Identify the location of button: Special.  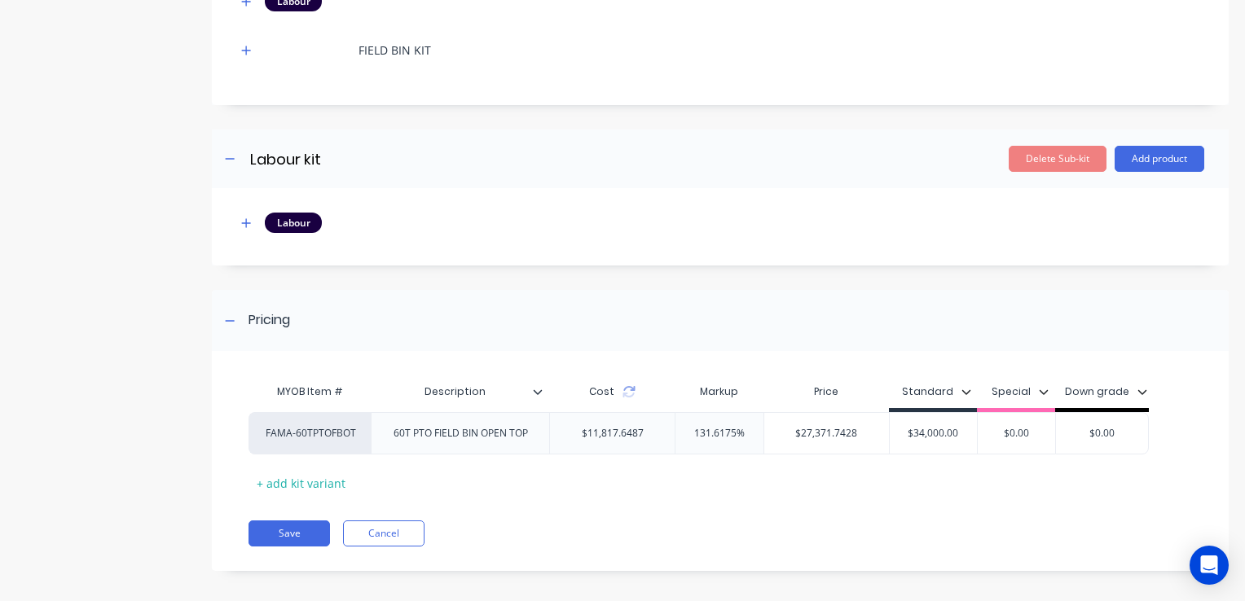
(1020, 392).